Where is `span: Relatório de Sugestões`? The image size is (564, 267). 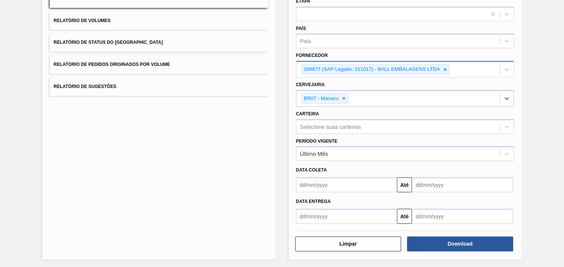 span: Relatório de Sugestões is located at coordinates (85, 86).